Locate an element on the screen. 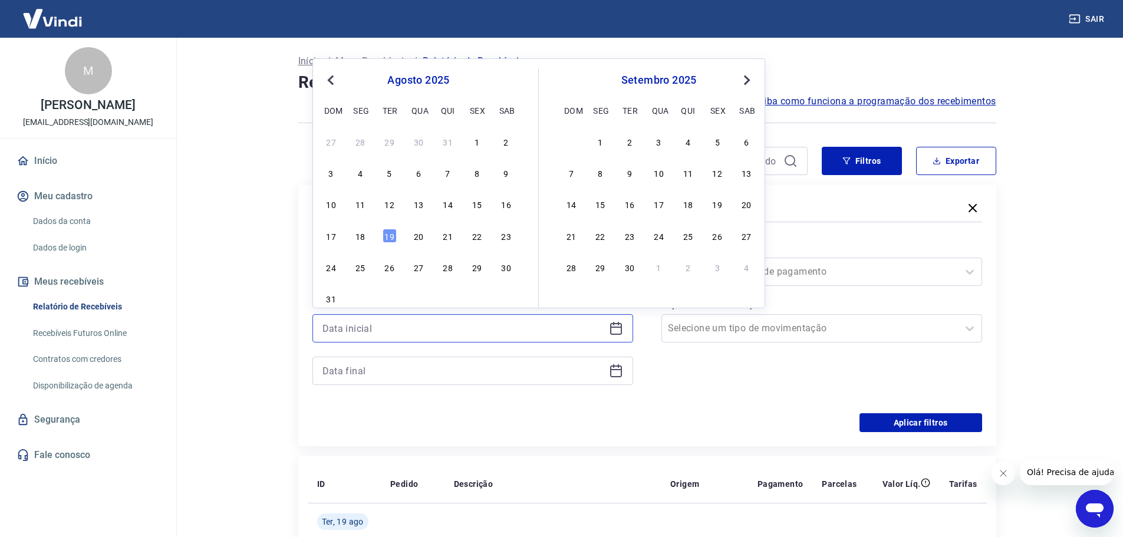 This screenshot has width=1123, height=537. span: Saiba como funciona a programação dos recebimentos is located at coordinates (874, 101).